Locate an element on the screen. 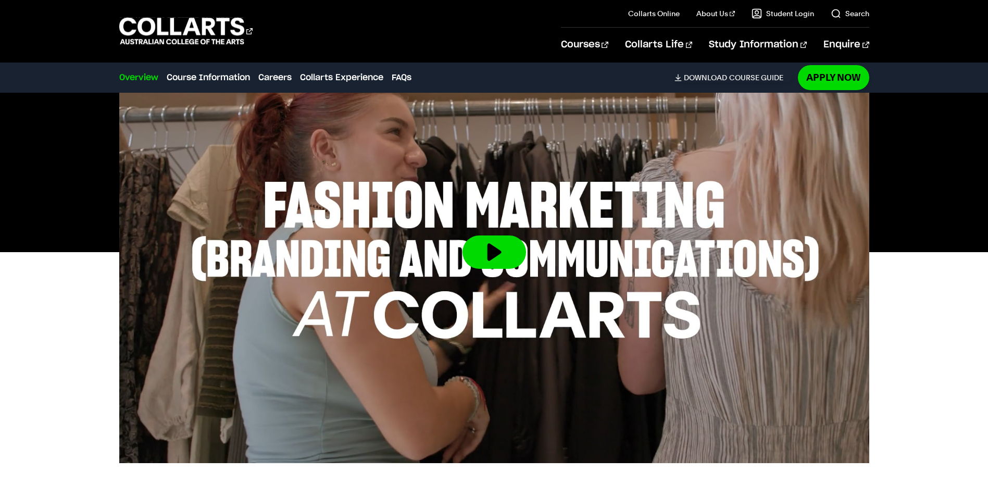 This screenshot has width=988, height=497. a: DownloadCourse Guide is located at coordinates (733, 78).